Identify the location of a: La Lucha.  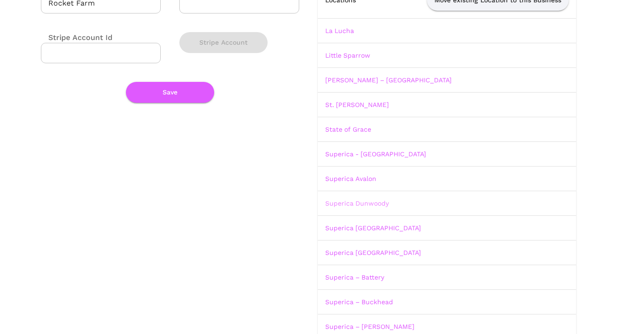
(340, 31).